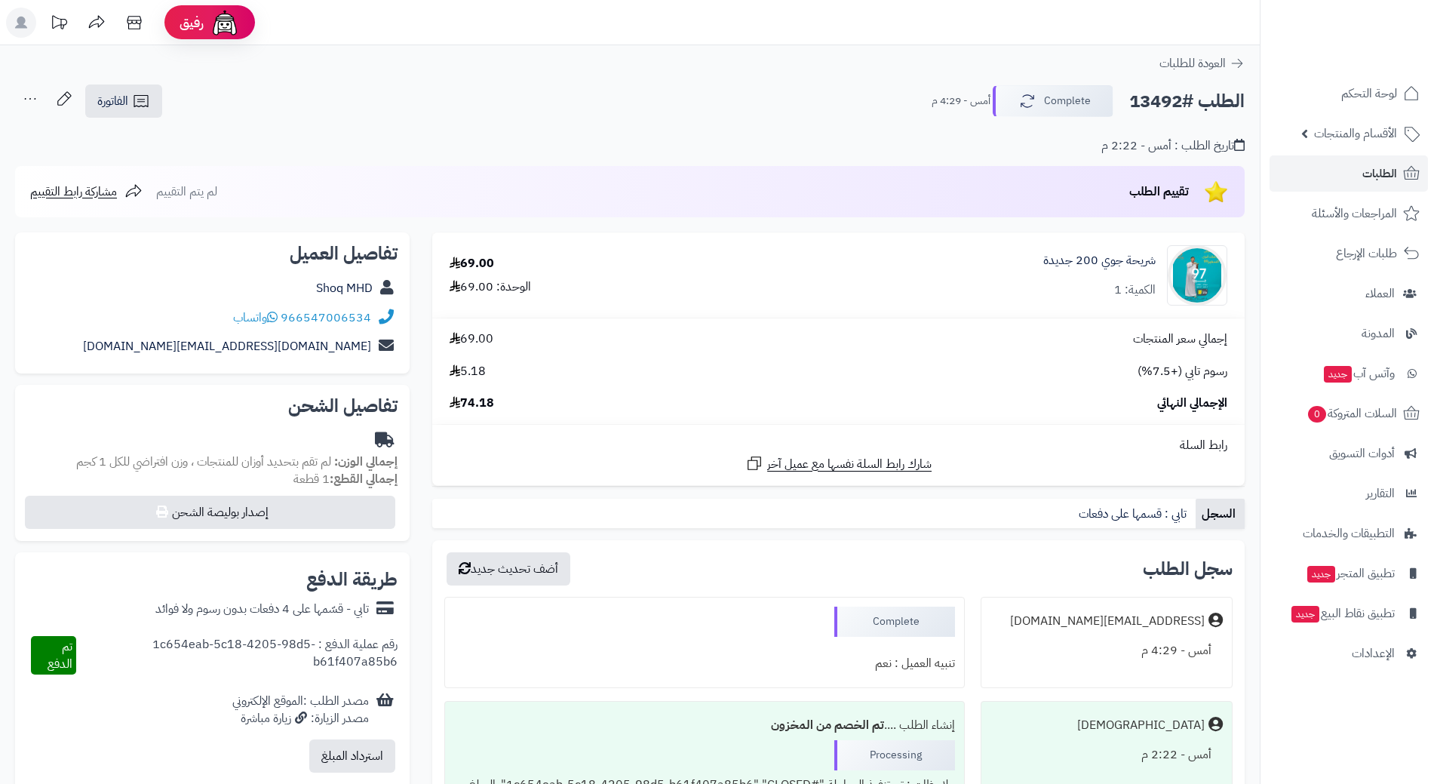 The height and width of the screenshot is (784, 1437). Describe the element at coordinates (210, 512) in the screenshot. I see `button: إصدار بوليصة الشحن` at that location.